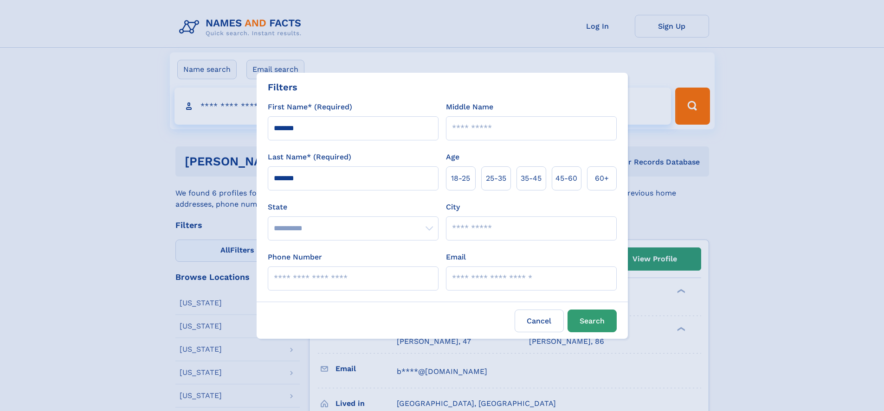 The width and height of the screenshot is (884, 411). Describe the element at coordinates (309, 157) in the screenshot. I see `label: Last Name* (Required)` at that location.